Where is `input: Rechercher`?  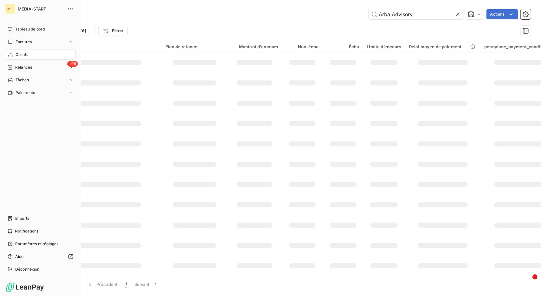
input: Rechercher is located at coordinates (416, 14).